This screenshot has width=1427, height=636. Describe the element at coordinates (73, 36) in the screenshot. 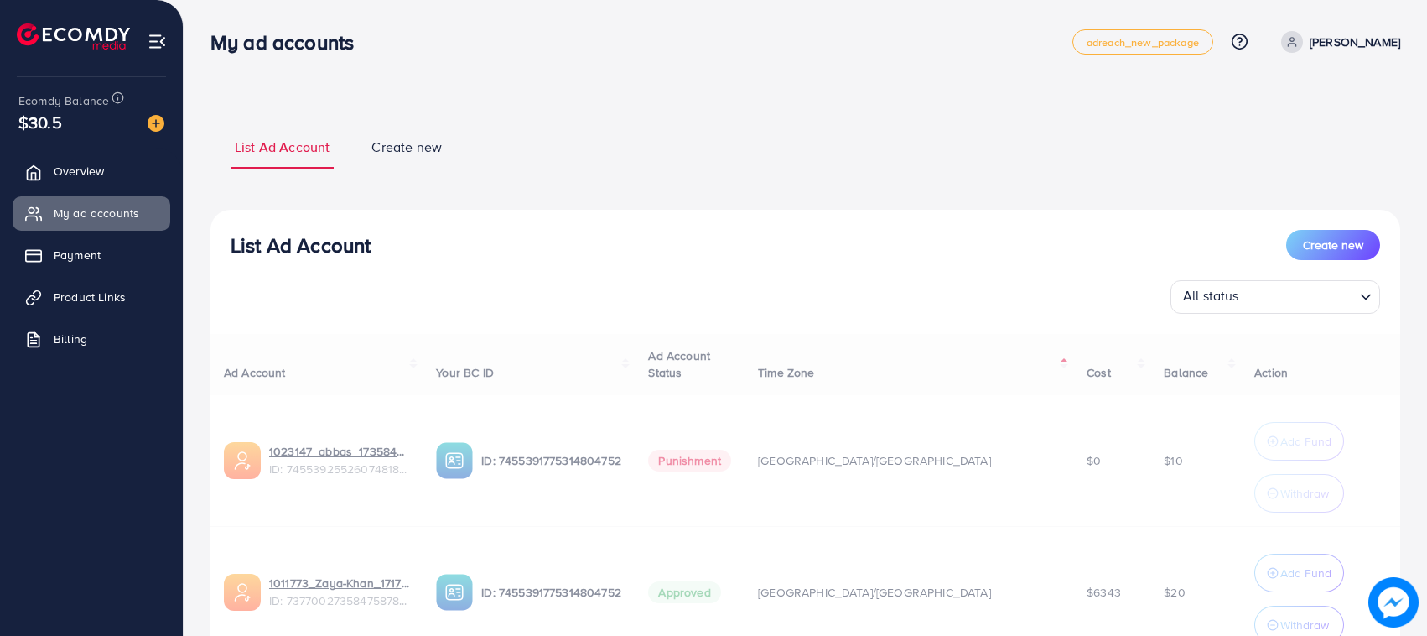

I see `img: logo` at that location.